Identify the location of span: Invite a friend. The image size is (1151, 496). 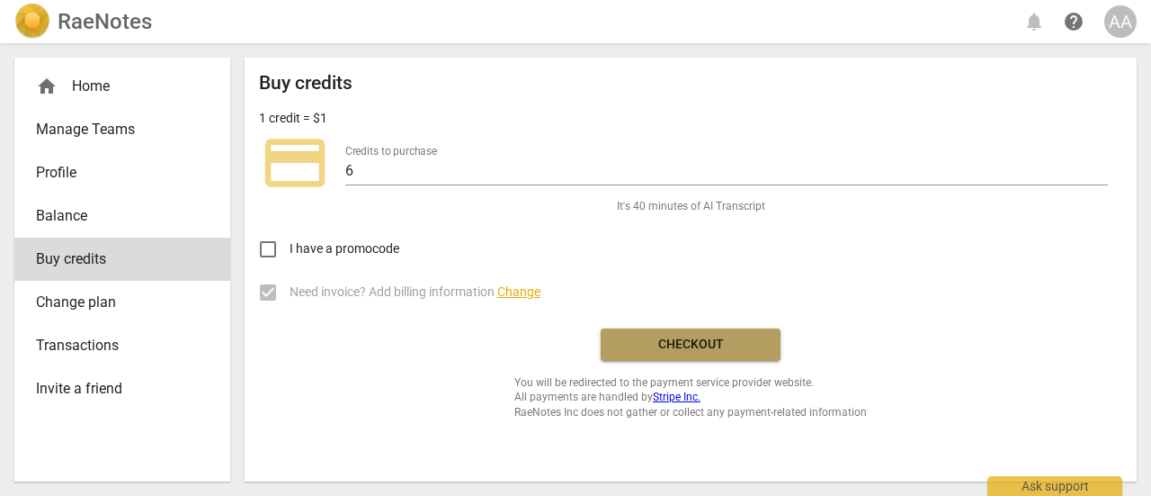
(115, 389).